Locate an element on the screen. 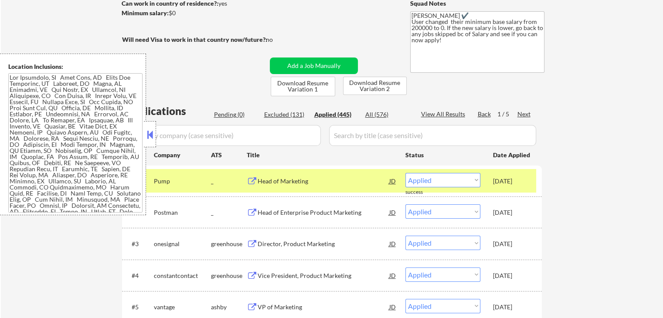 This screenshot has width=663, height=318. div: 1 / 5 is located at coordinates (507, 114).